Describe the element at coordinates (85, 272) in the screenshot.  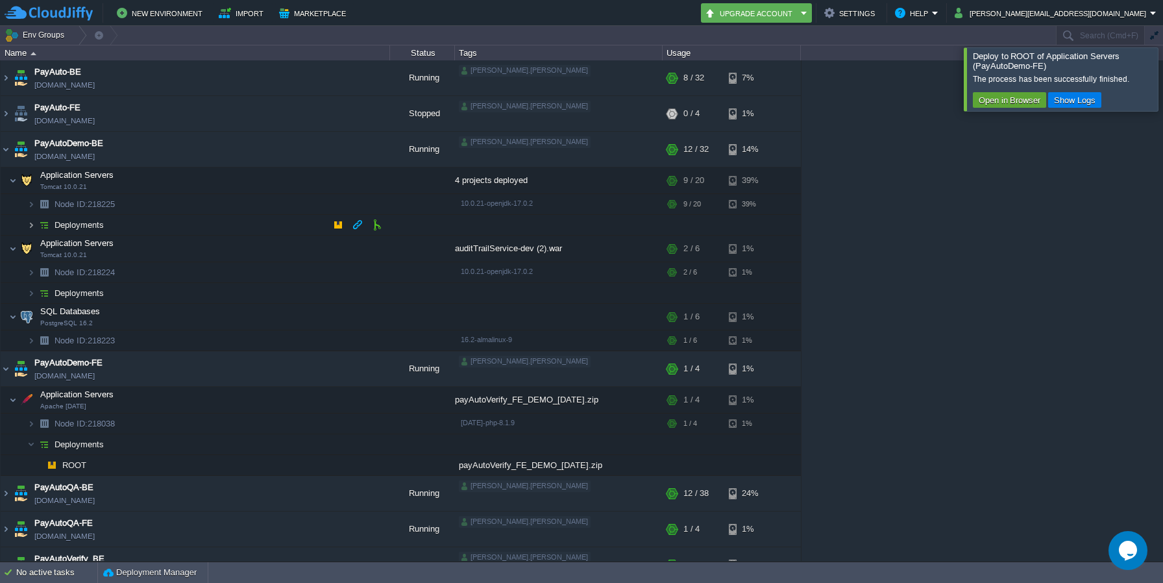
I see `span: 218224` at that location.